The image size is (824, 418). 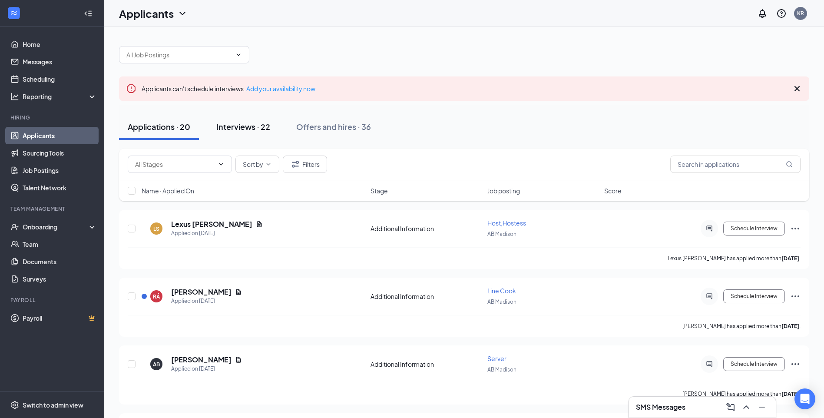 I want to click on svg: MagnifyingGlass, so click(x=789, y=164).